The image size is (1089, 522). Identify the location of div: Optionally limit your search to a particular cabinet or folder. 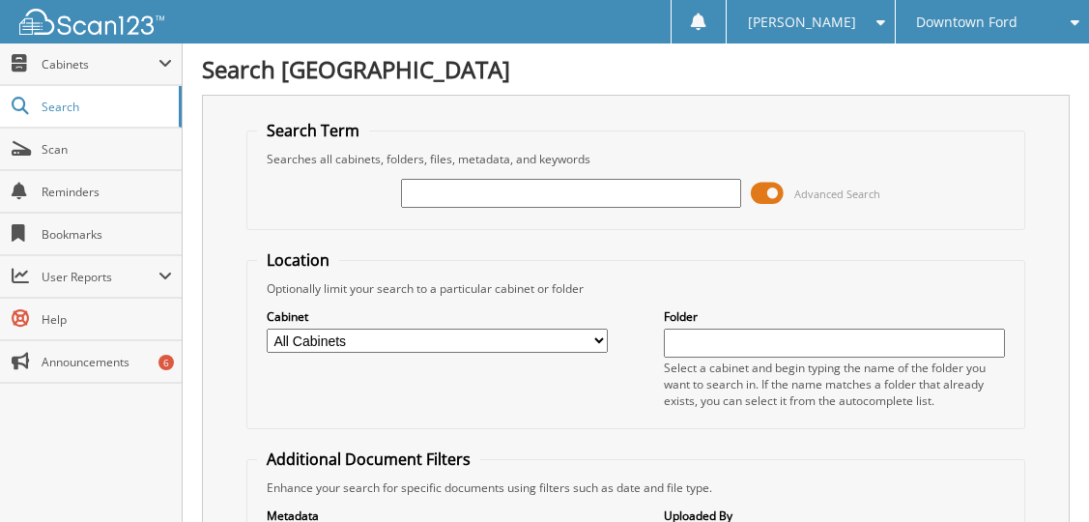
(636, 288).